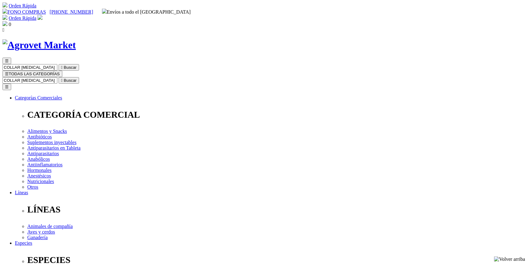 The height and width of the screenshot is (267, 530). What do you see at coordinates (10, 24) in the screenshot?
I see `span: 0` at bounding box center [10, 24].